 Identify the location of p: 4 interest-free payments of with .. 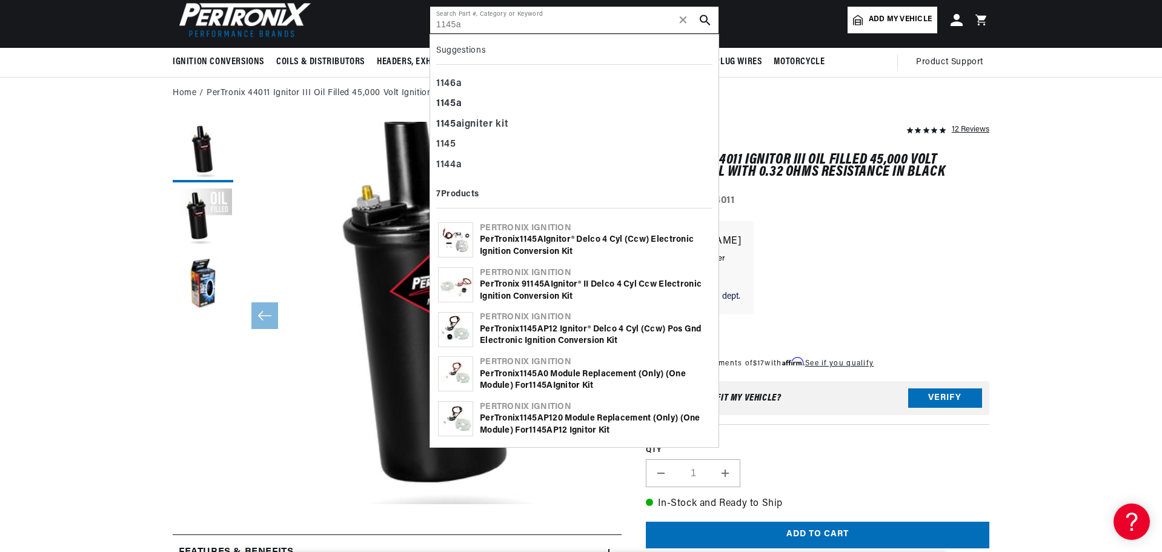
(760, 363).